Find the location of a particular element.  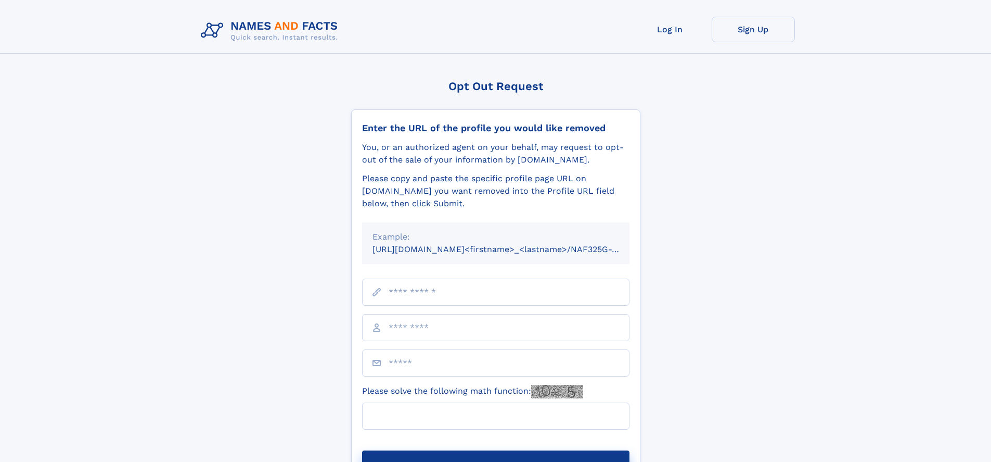

a: Log In is located at coordinates (670, 29).